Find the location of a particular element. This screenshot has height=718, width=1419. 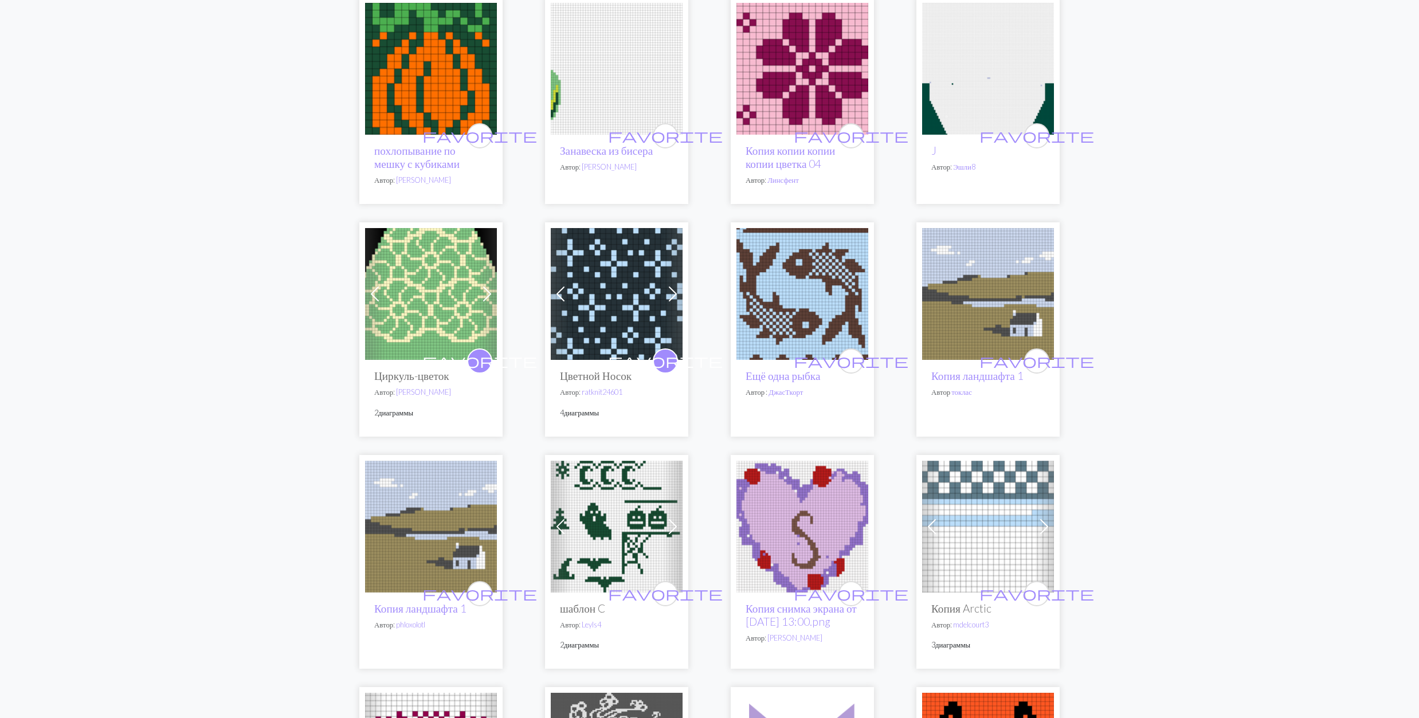

img: Занавеска из бисера is located at coordinates (617, 69).